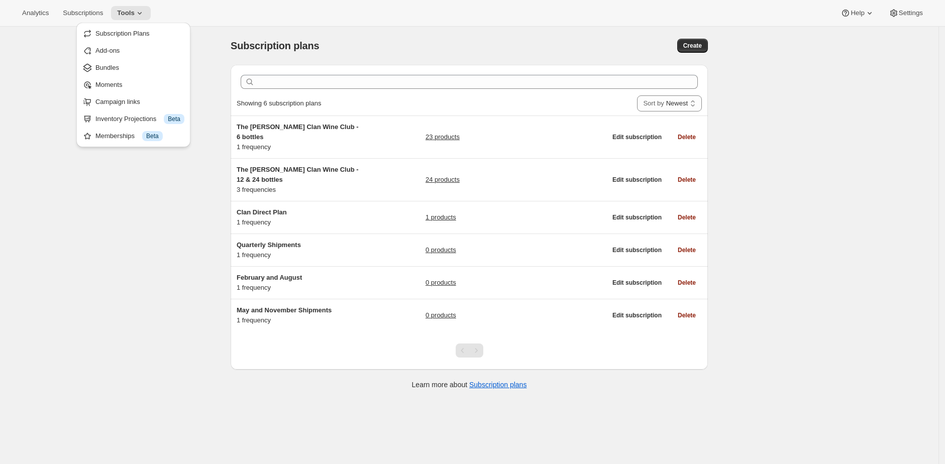 Image resolution: width=945 pixels, height=464 pixels. Describe the element at coordinates (262, 212) in the screenshot. I see `span: Clan Direct Plan` at that location.